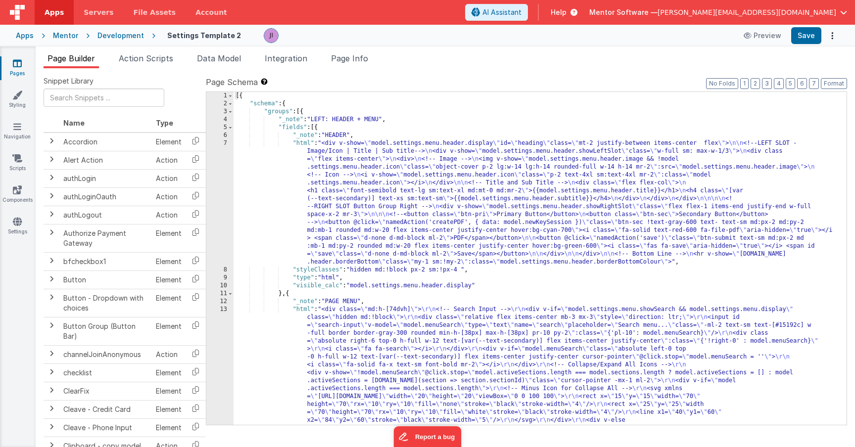  What do you see at coordinates (105, 303) in the screenshot?
I see `td: Button - Dropdown with choices` at bounding box center [105, 303].